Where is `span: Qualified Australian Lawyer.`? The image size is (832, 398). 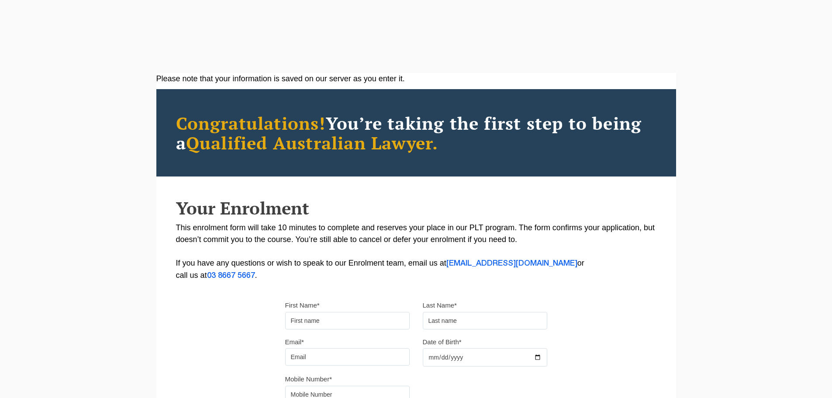 span: Qualified Australian Lawyer. is located at coordinates (312, 142).